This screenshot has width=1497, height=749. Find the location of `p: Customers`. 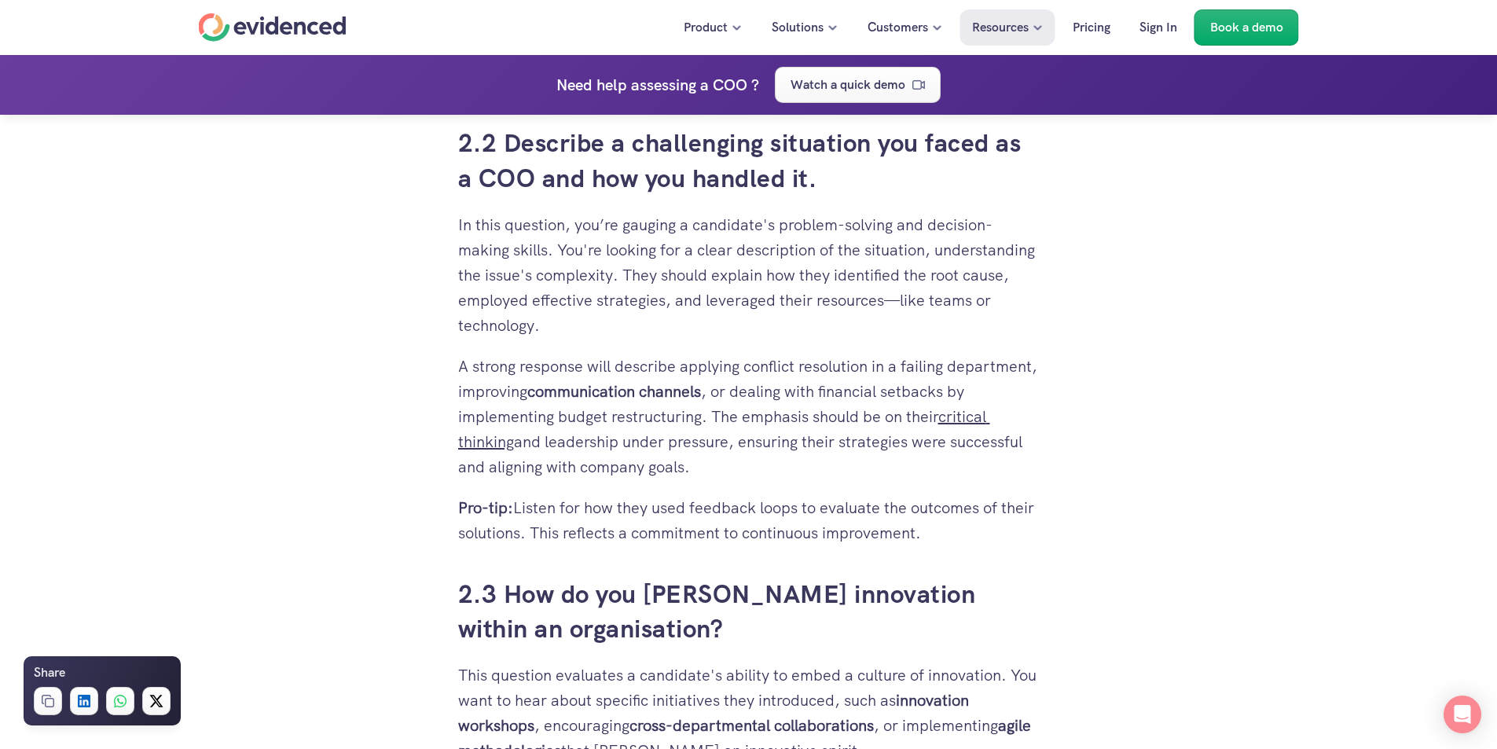

p: Customers is located at coordinates (897, 28).